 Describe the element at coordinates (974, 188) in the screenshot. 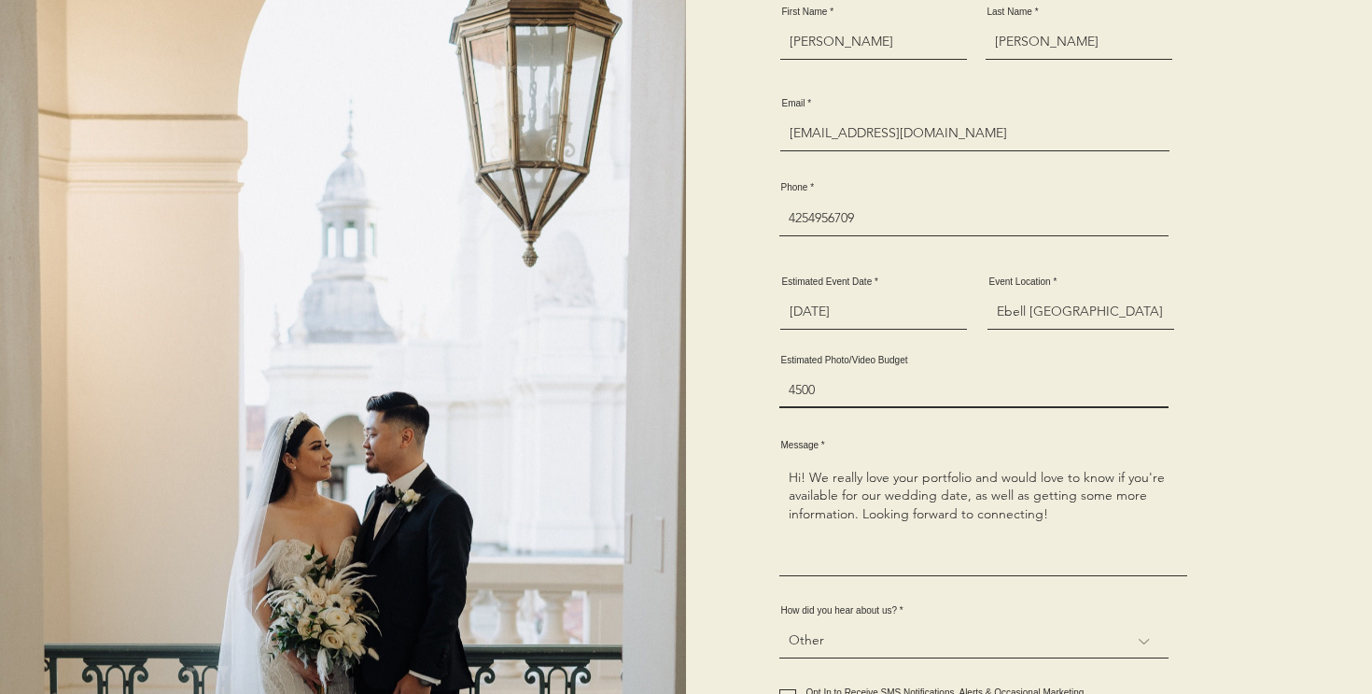

I see `label: Phone` at that location.